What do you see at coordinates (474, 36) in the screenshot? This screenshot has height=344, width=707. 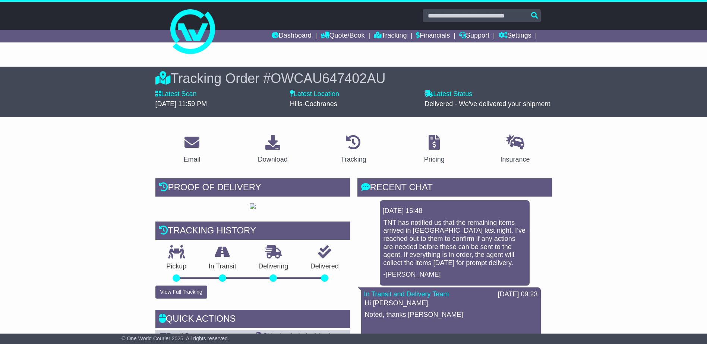 I see `a: Support` at bounding box center [474, 36].